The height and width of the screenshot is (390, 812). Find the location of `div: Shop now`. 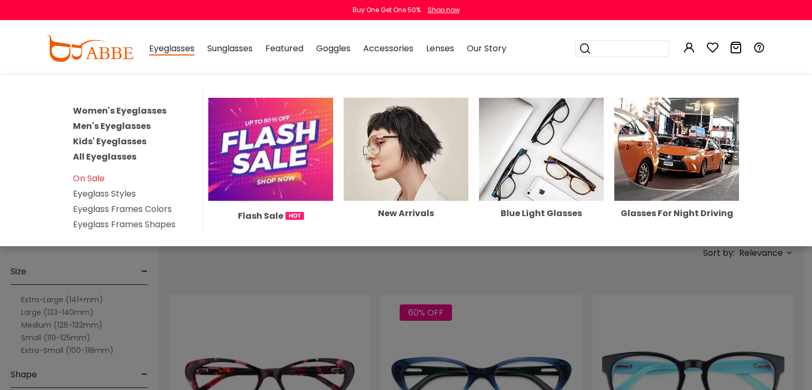

div: Shop now is located at coordinates (443, 10).